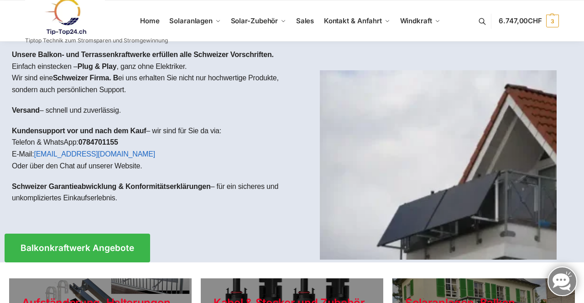 The height and width of the screenshot is (303, 584). I want to click on span: 6.747,00, so click(520, 21).